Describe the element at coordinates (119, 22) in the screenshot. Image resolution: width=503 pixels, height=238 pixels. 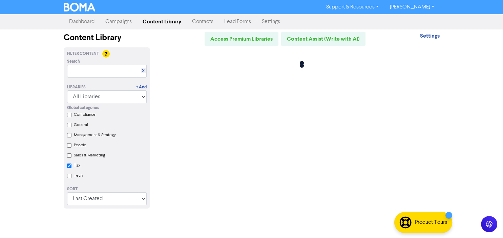
I see `a: Campaigns` at that location.